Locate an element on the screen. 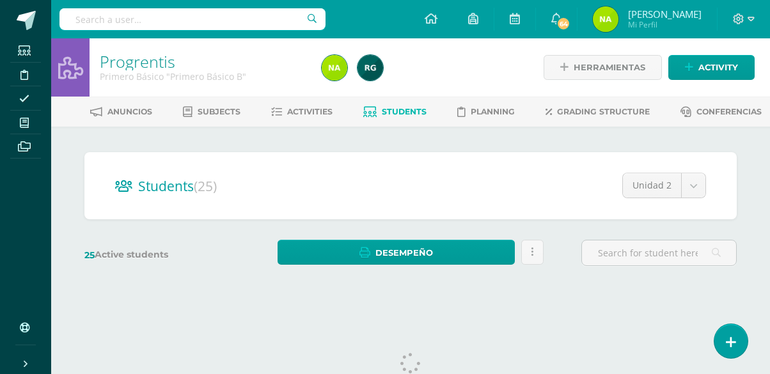 Image resolution: width=770 pixels, height=374 pixels. a: Herramientas is located at coordinates (603, 67).